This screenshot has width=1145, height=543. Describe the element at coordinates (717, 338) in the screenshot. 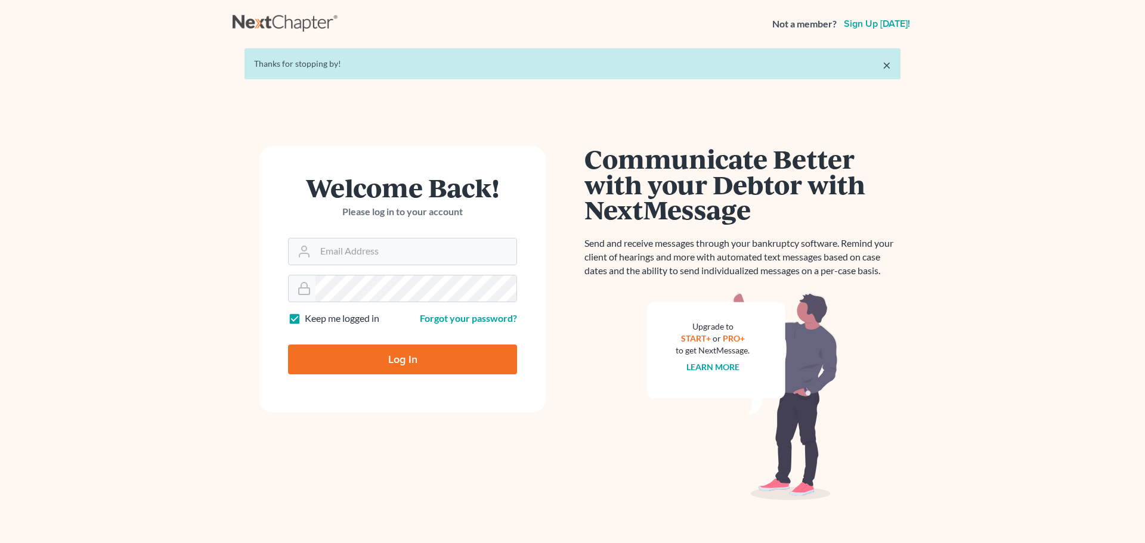

I see `span: or` at that location.